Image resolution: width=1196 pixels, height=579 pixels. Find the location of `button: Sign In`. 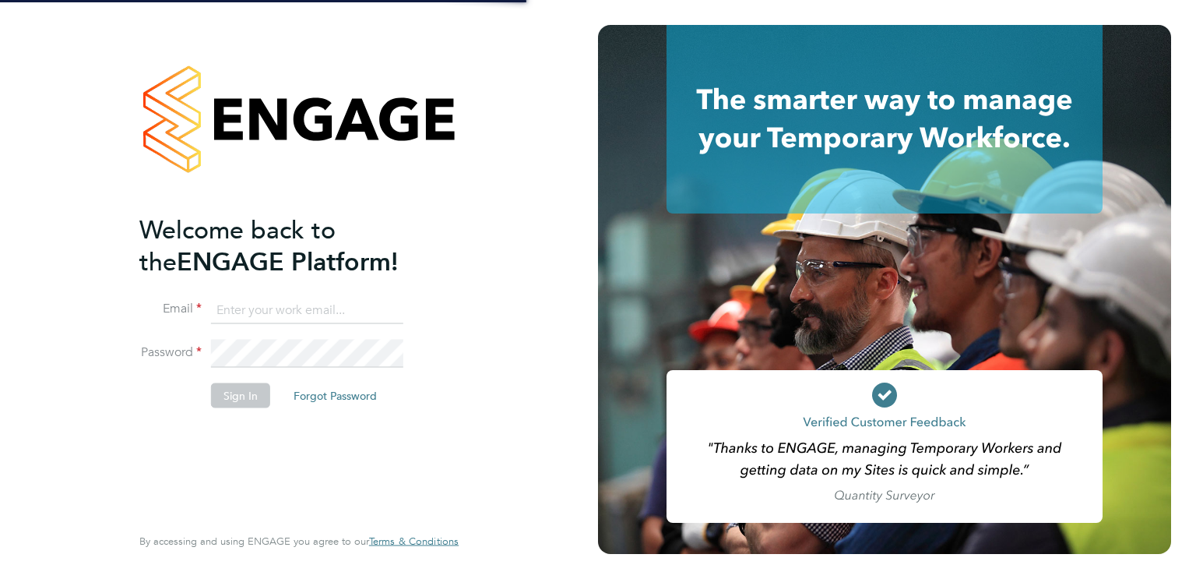

button: Sign In is located at coordinates (241, 396).